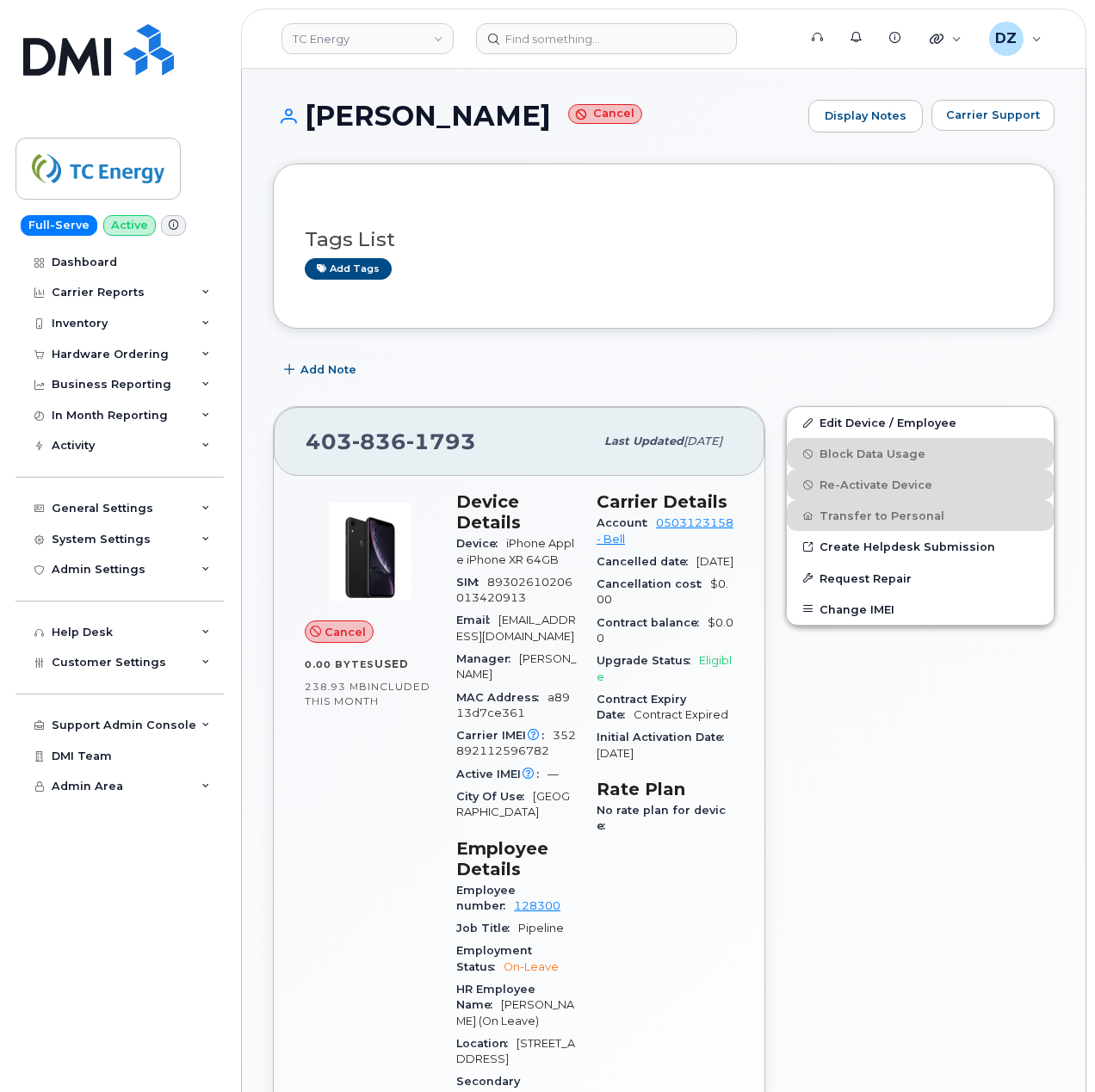 The height and width of the screenshot is (1092, 1095). What do you see at coordinates (993, 115) in the screenshot?
I see `button: Carrier Support` at bounding box center [993, 115].